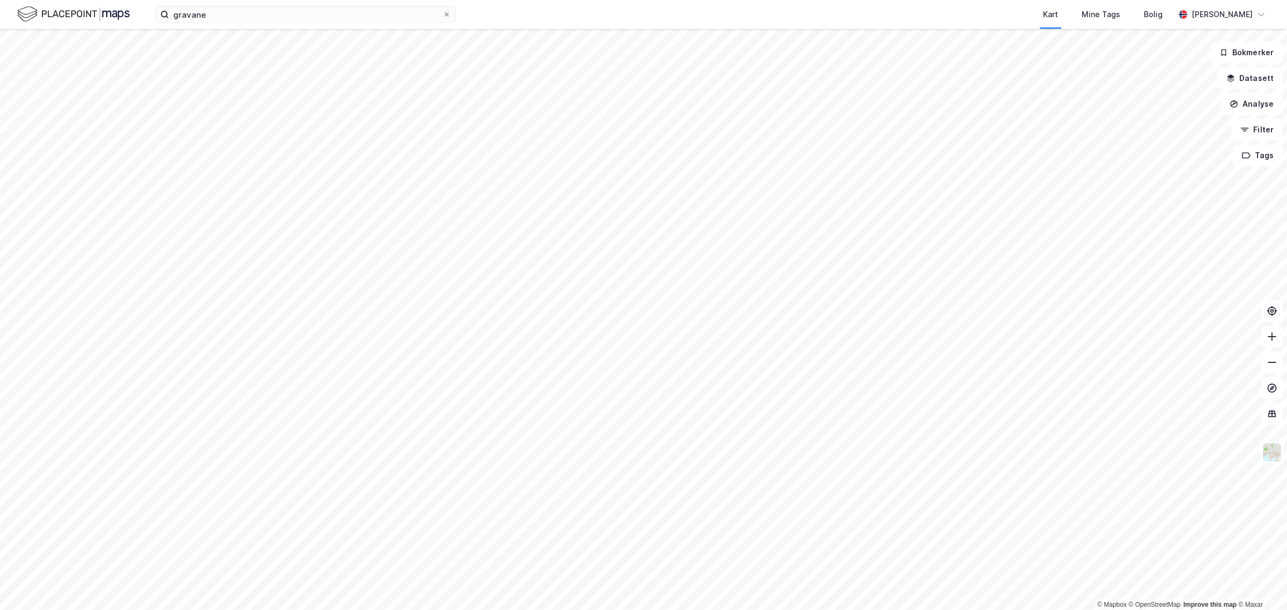  I want to click on button: Bokmerker, so click(1247, 53).